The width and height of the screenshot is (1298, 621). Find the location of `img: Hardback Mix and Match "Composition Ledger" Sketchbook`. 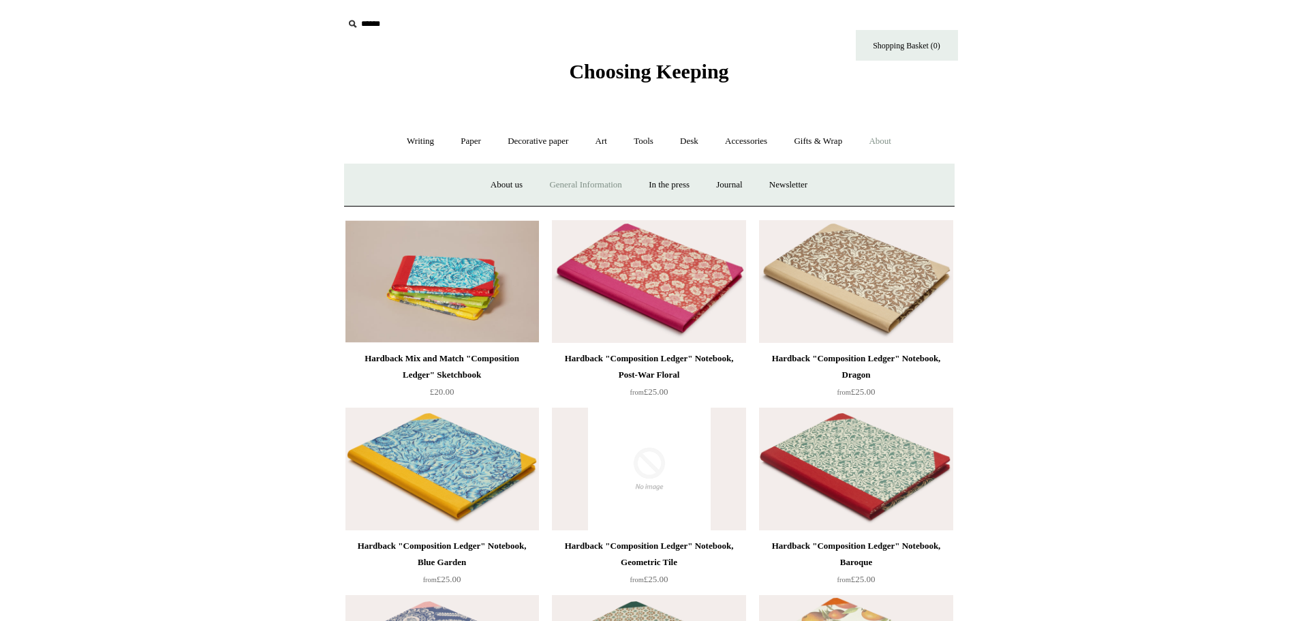

img: Hardback Mix and Match "Composition Ledger" Sketchbook is located at coordinates (442, 281).